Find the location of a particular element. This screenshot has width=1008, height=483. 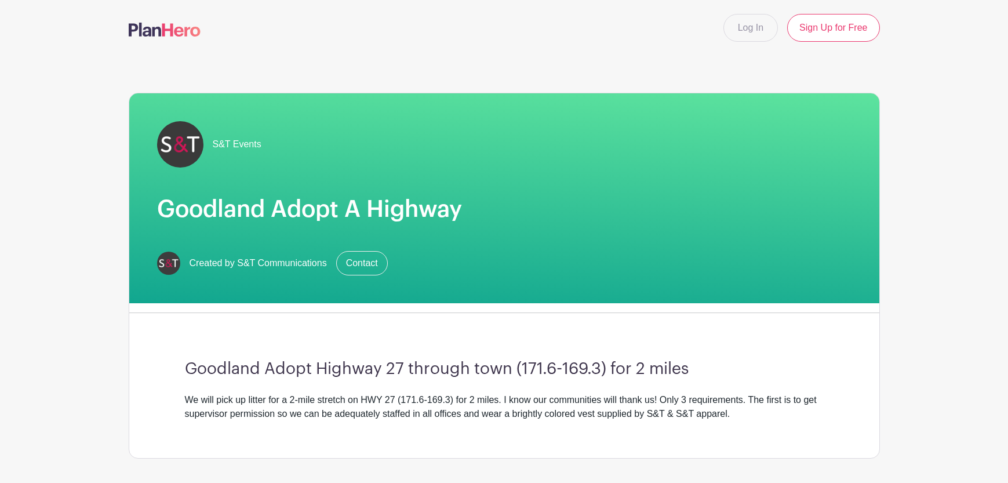

a: Log In is located at coordinates (751, 28).